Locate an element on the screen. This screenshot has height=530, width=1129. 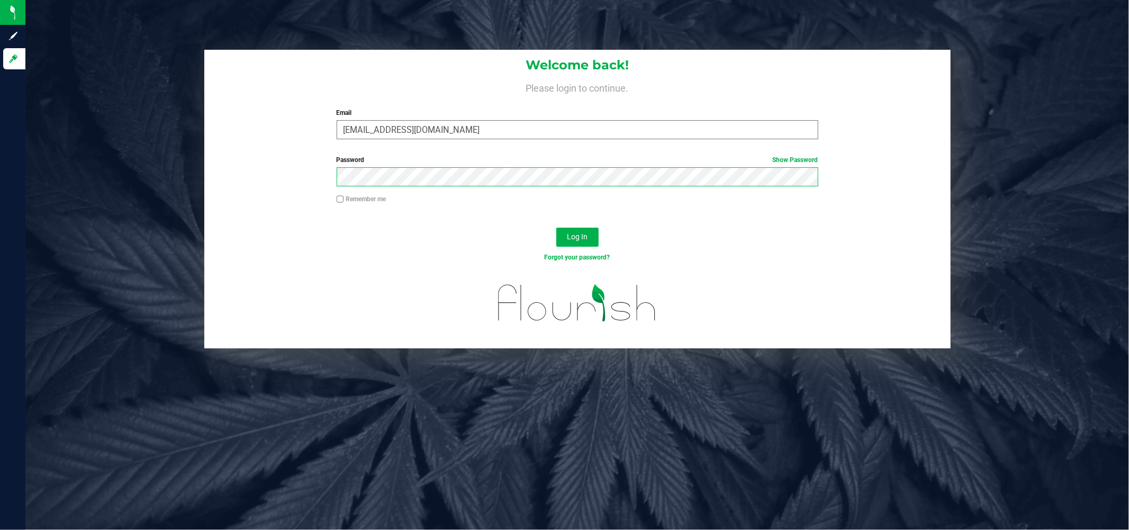
h1: Welcome back! is located at coordinates (577, 65).